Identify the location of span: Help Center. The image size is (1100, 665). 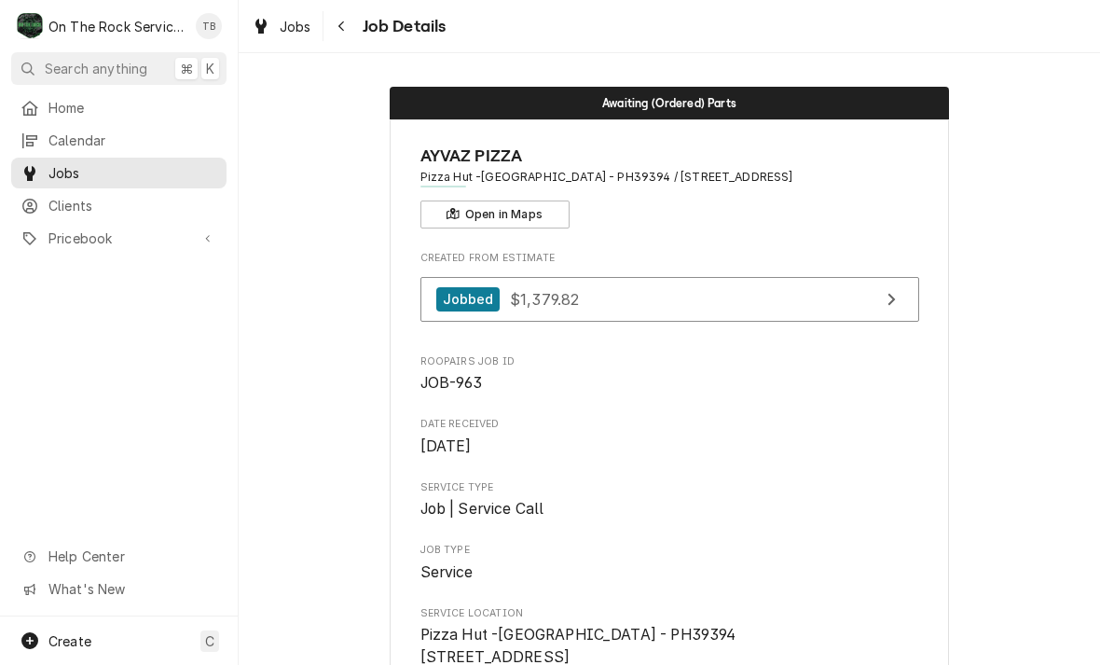
(131, 556).